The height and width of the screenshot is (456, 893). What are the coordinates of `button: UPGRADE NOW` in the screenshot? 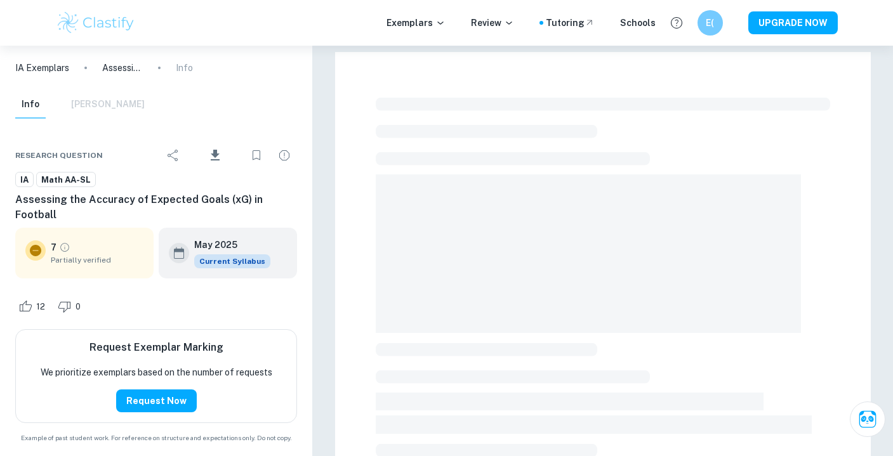 It's located at (793, 23).